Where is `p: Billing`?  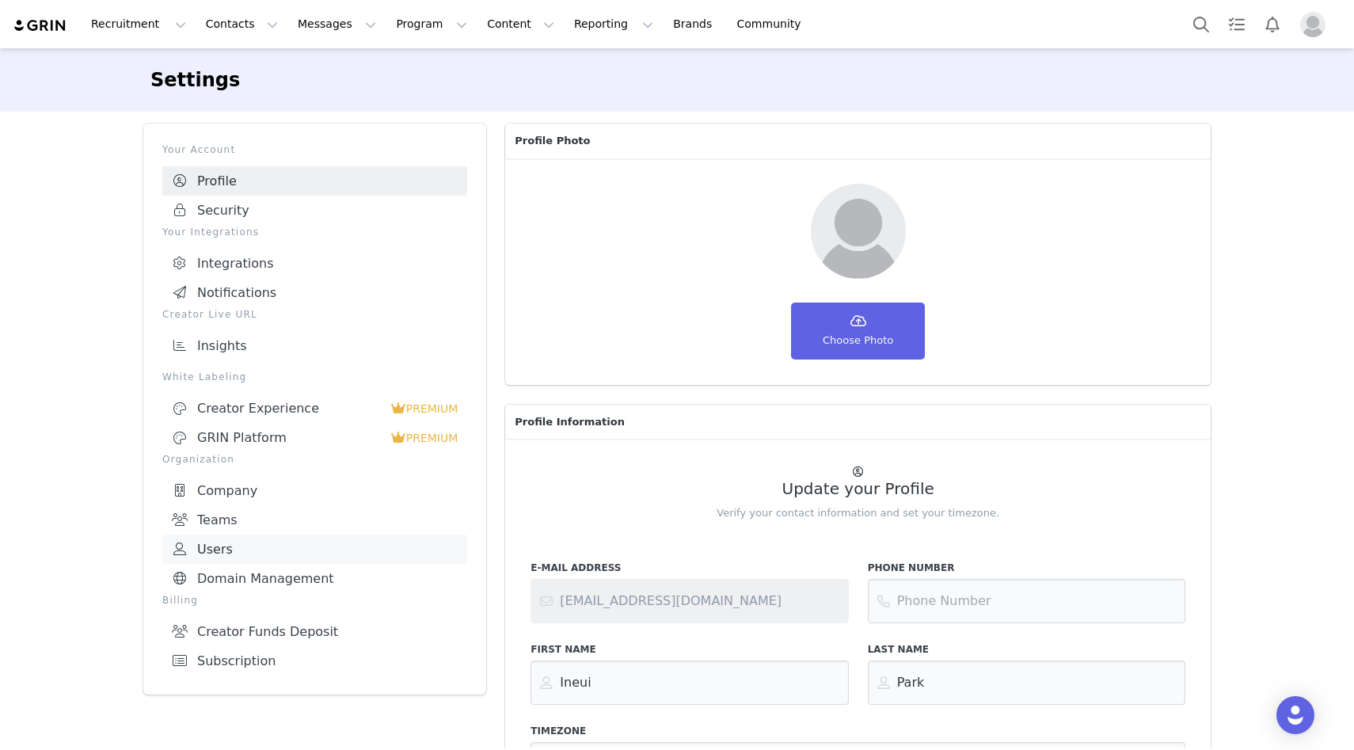
p: Billing is located at coordinates (314, 600).